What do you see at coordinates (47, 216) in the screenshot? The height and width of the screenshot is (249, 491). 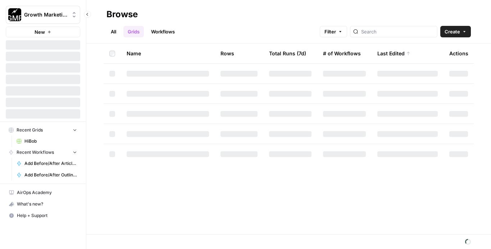 I see `span: Help + Support` at bounding box center [47, 216].